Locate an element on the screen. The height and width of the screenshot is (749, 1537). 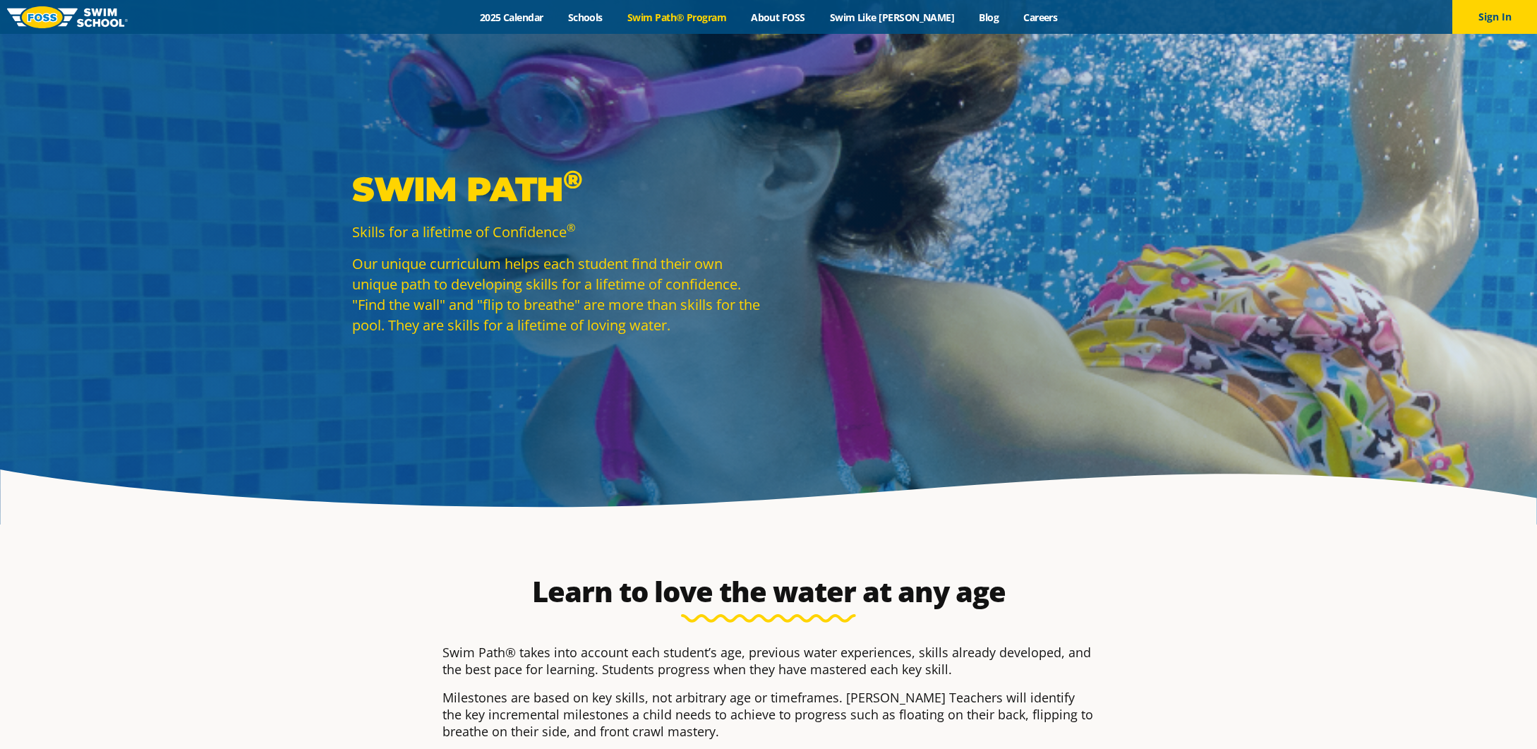
a: Blog is located at coordinates (989, 17).